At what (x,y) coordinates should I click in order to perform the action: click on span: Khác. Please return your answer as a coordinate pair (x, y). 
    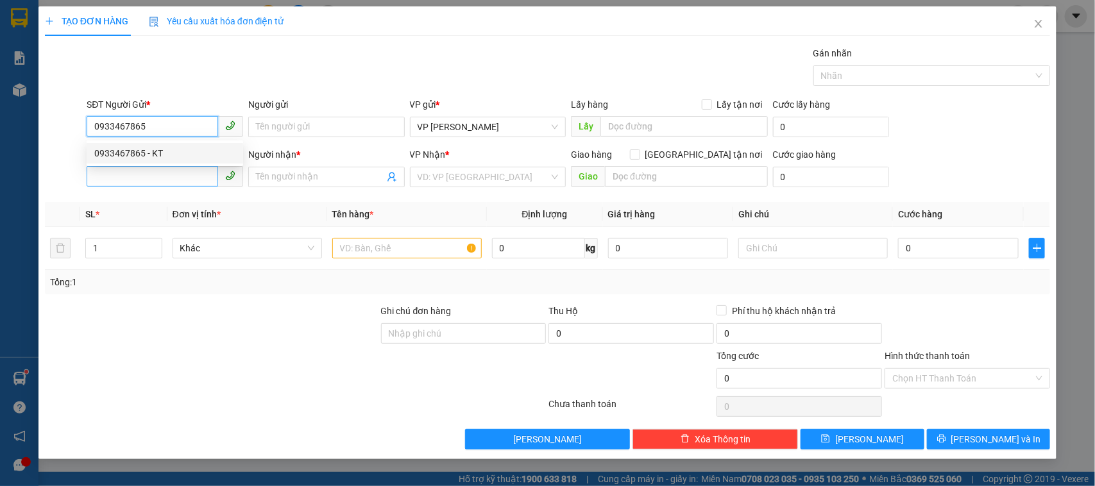
    Looking at the image, I should click on (247, 248).